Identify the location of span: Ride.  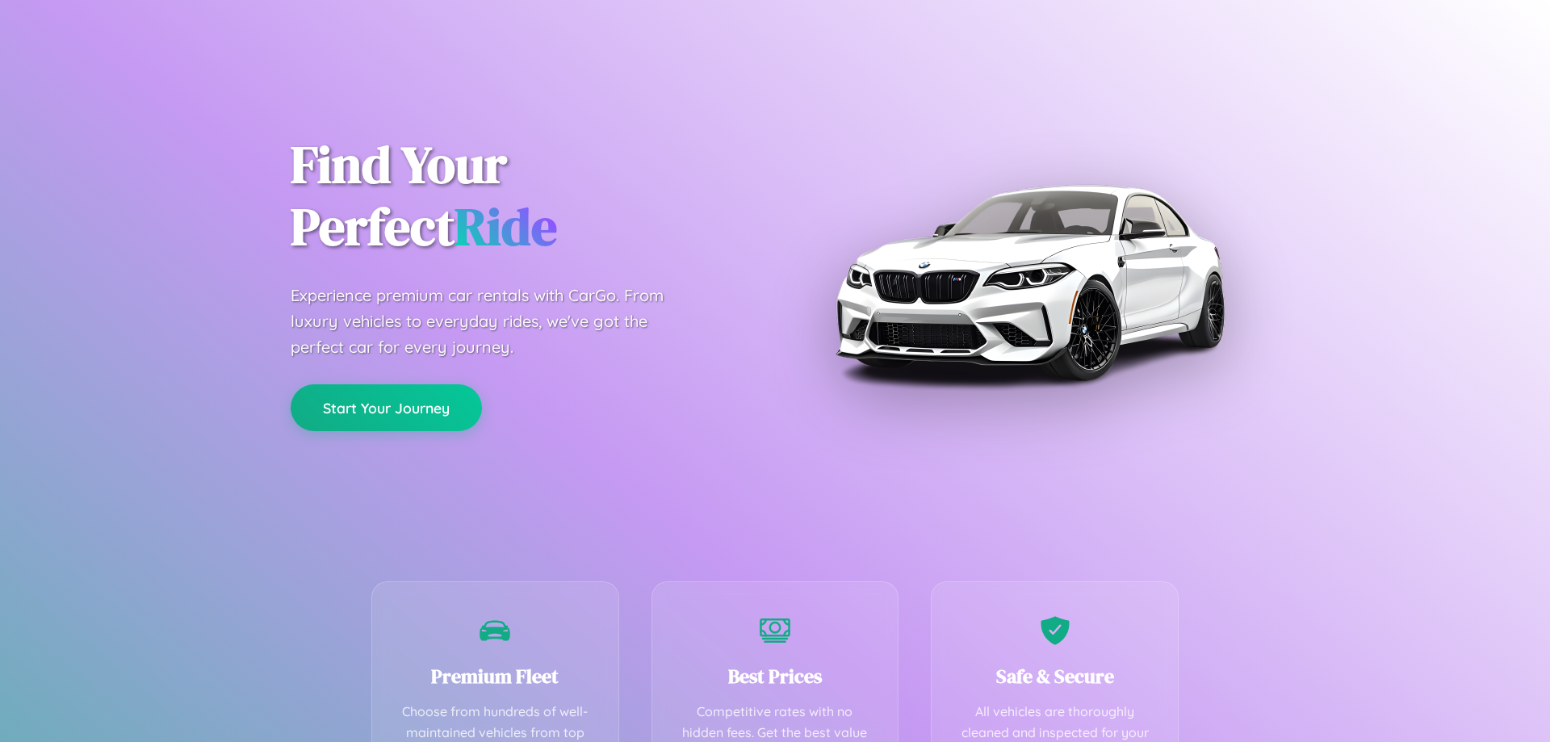
(505, 226).